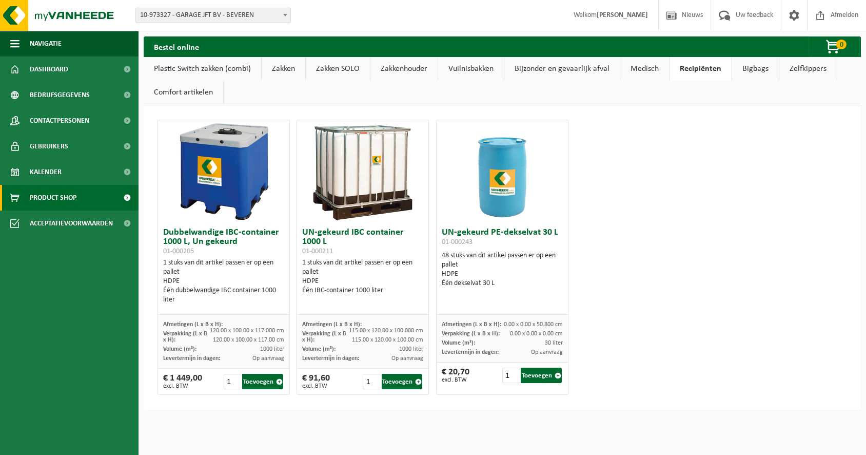 This screenshot has height=455, width=866. What do you see at coordinates (842, 44) in the screenshot?
I see `span: 0` at bounding box center [842, 44].